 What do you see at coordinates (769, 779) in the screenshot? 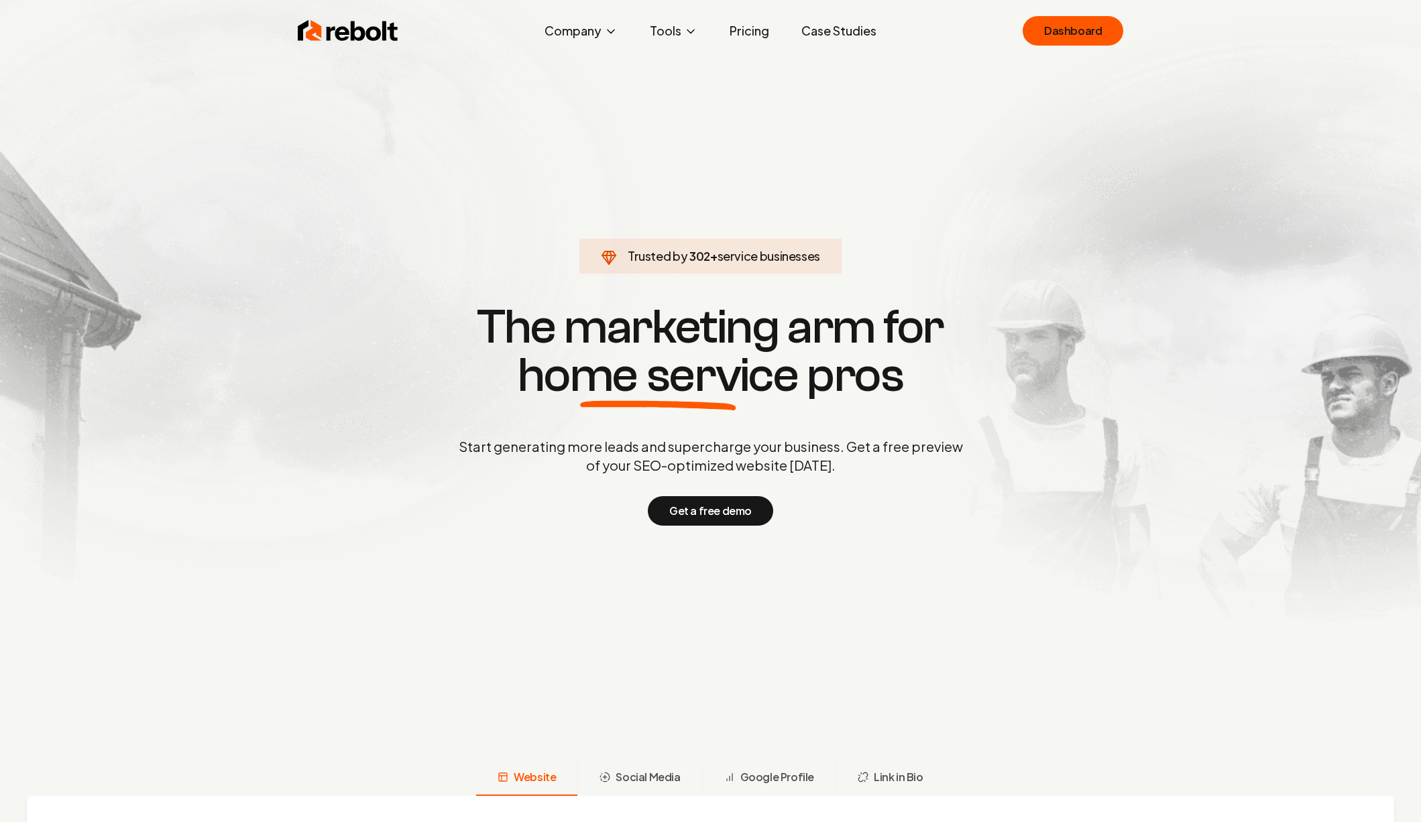
I see `button: Google Profile` at bounding box center [769, 779].